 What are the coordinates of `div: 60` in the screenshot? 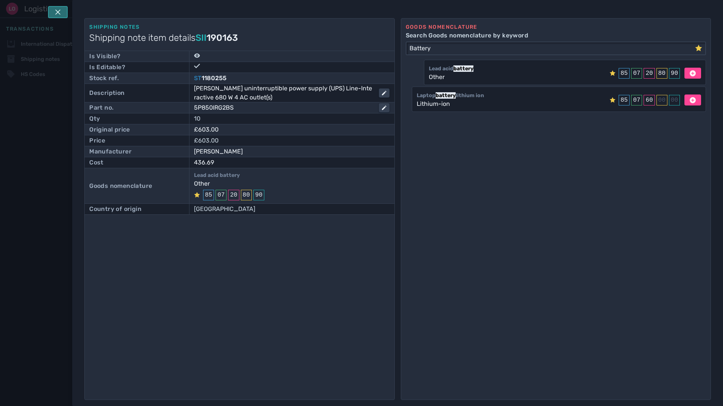 It's located at (649, 100).